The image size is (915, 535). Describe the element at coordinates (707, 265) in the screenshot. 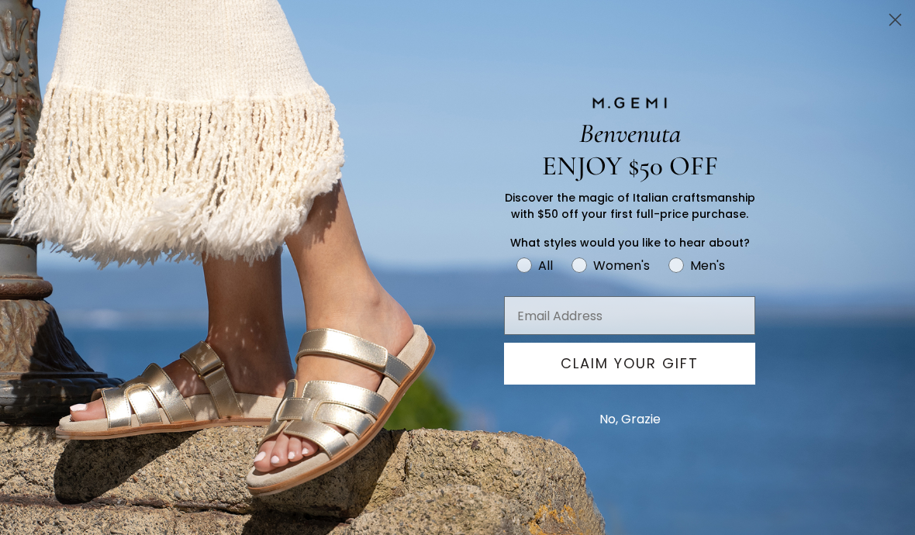

I see `div: Men's` at that location.